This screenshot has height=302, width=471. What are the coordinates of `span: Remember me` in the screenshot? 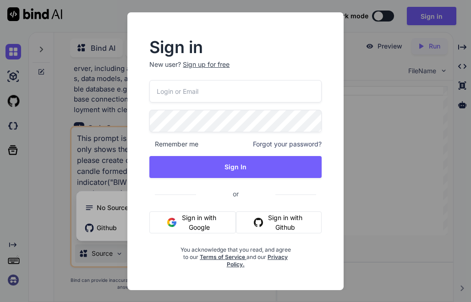 It's located at (174, 144).